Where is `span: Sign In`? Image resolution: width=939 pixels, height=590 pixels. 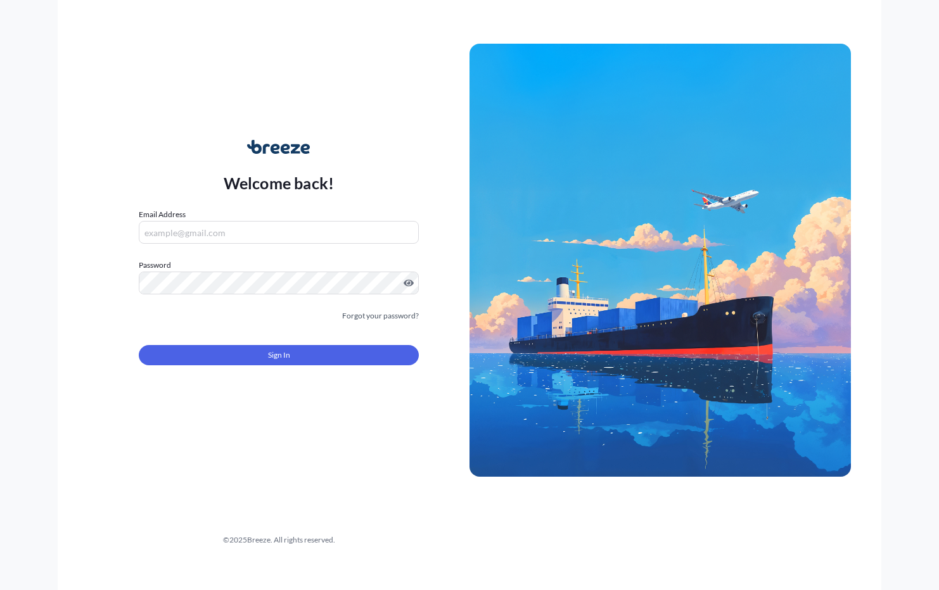
span: Sign In is located at coordinates (279, 355).